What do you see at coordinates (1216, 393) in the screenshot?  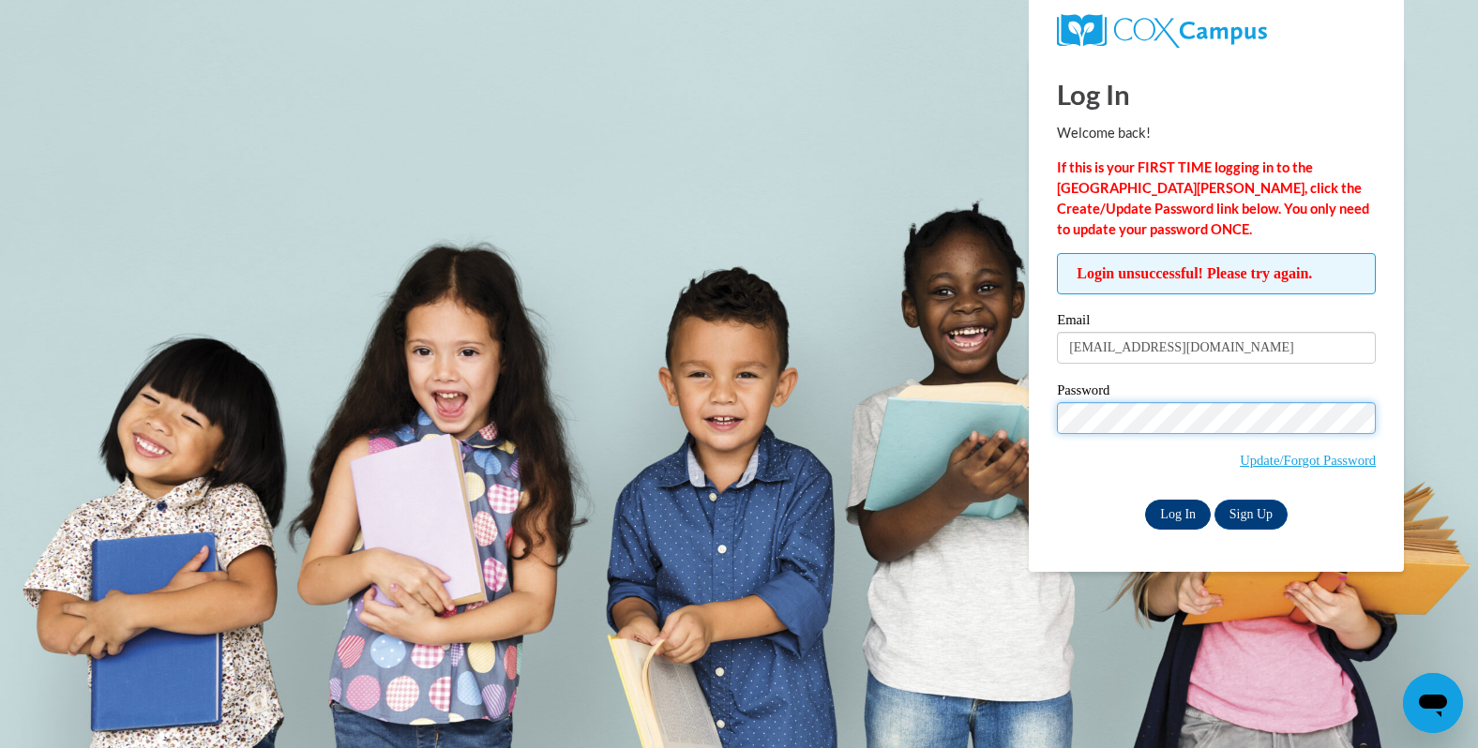 I see `label: Password` at bounding box center [1216, 393].